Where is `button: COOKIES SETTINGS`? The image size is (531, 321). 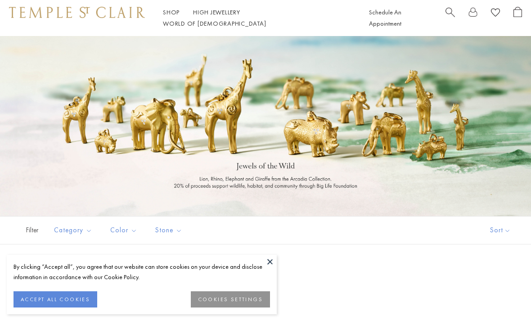 button: COOKIES SETTINGS is located at coordinates (230, 299).